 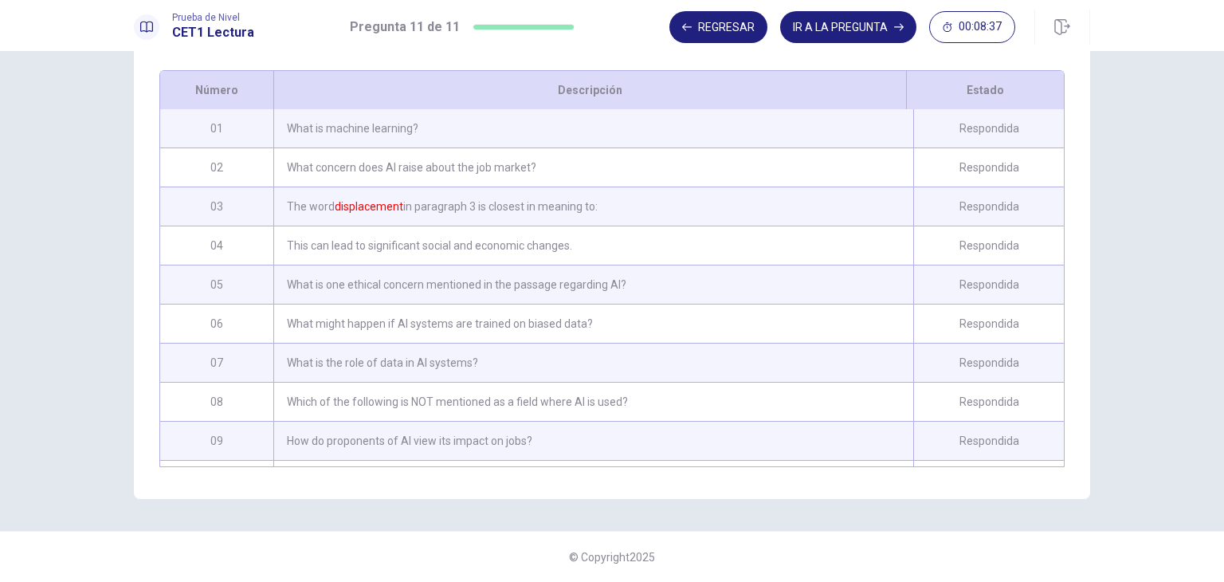 What do you see at coordinates (217, 128) in the screenshot?
I see `div: 01` at bounding box center [217, 128].